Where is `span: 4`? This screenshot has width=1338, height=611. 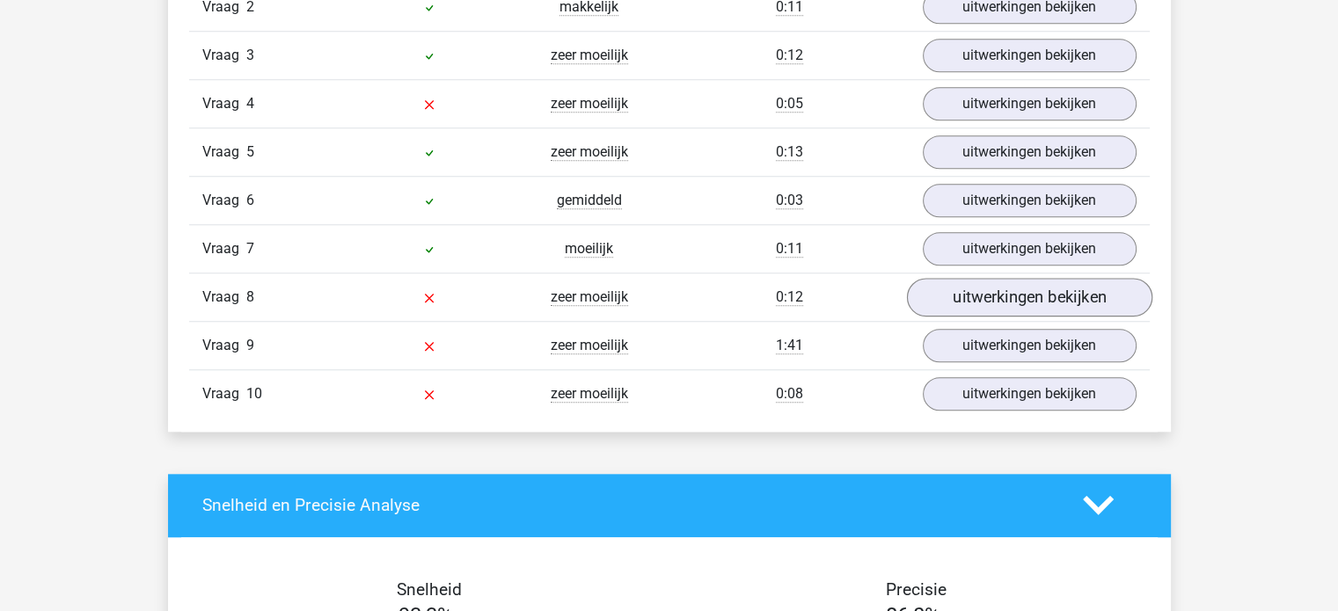
span: 4 is located at coordinates (250, 103).